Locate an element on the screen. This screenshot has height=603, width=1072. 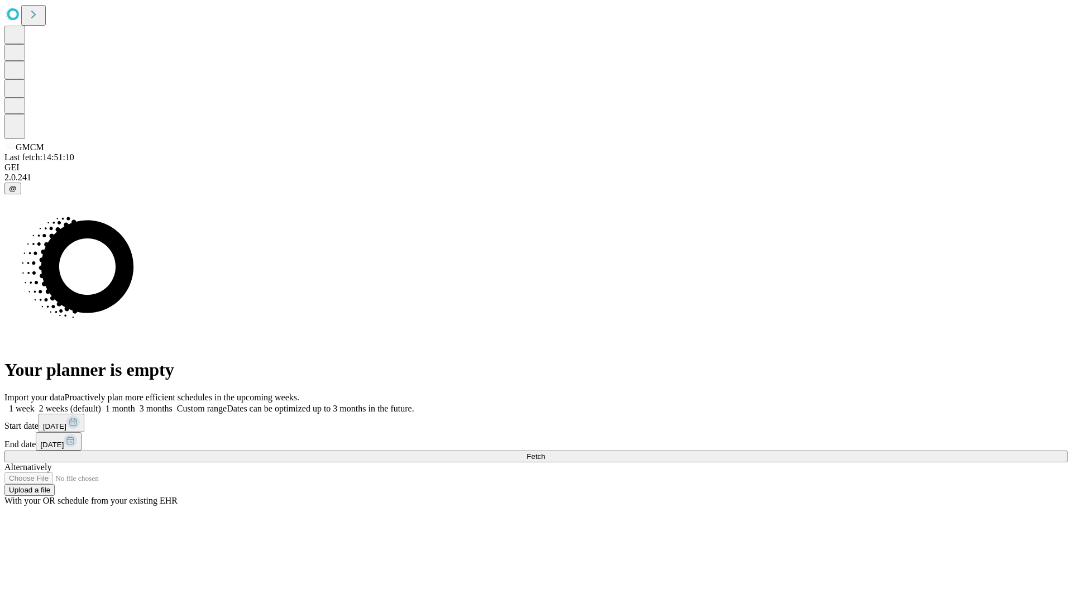
span: 1 month is located at coordinates (120, 408).